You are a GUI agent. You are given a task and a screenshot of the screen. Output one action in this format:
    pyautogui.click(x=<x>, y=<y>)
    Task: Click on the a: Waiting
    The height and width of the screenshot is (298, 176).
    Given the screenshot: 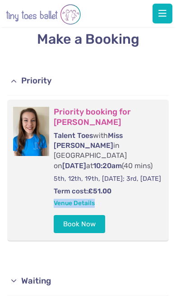 What is the action you would take?
    pyautogui.click(x=88, y=282)
    